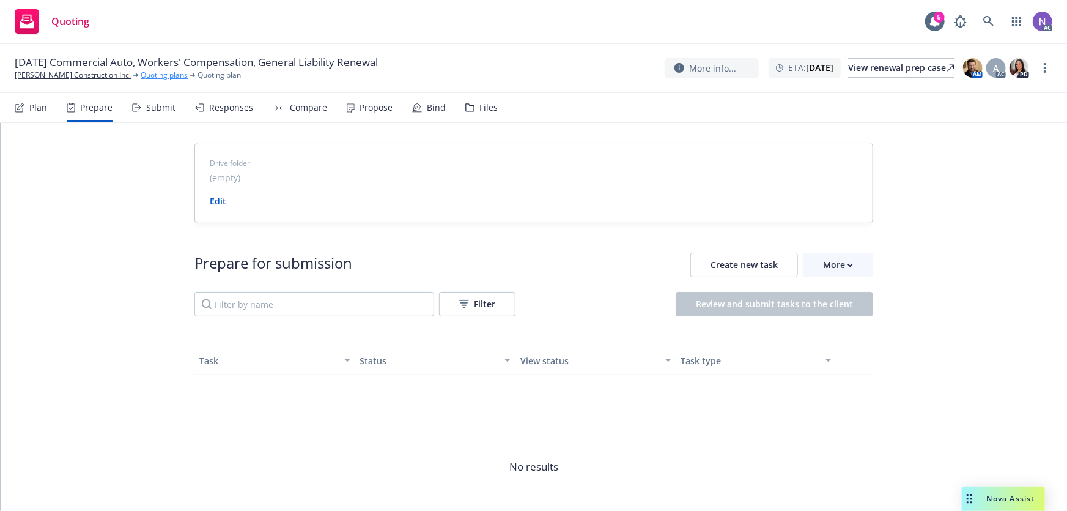 Image resolution: width=1067 pixels, height=511 pixels. Describe the element at coordinates (1045, 68) in the screenshot. I see `a: more` at that location.